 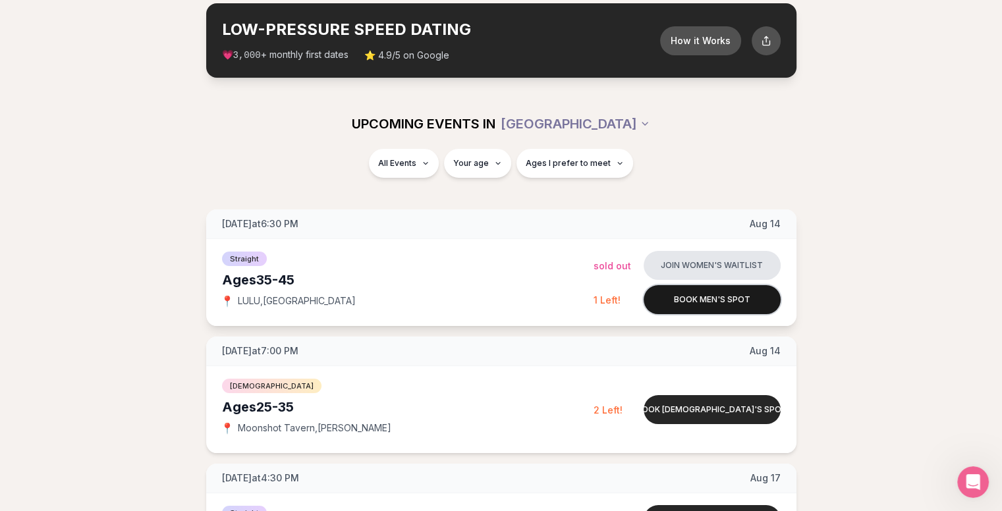 What do you see at coordinates (712, 300) in the screenshot?
I see `a: Book men's spot` at bounding box center [712, 300].